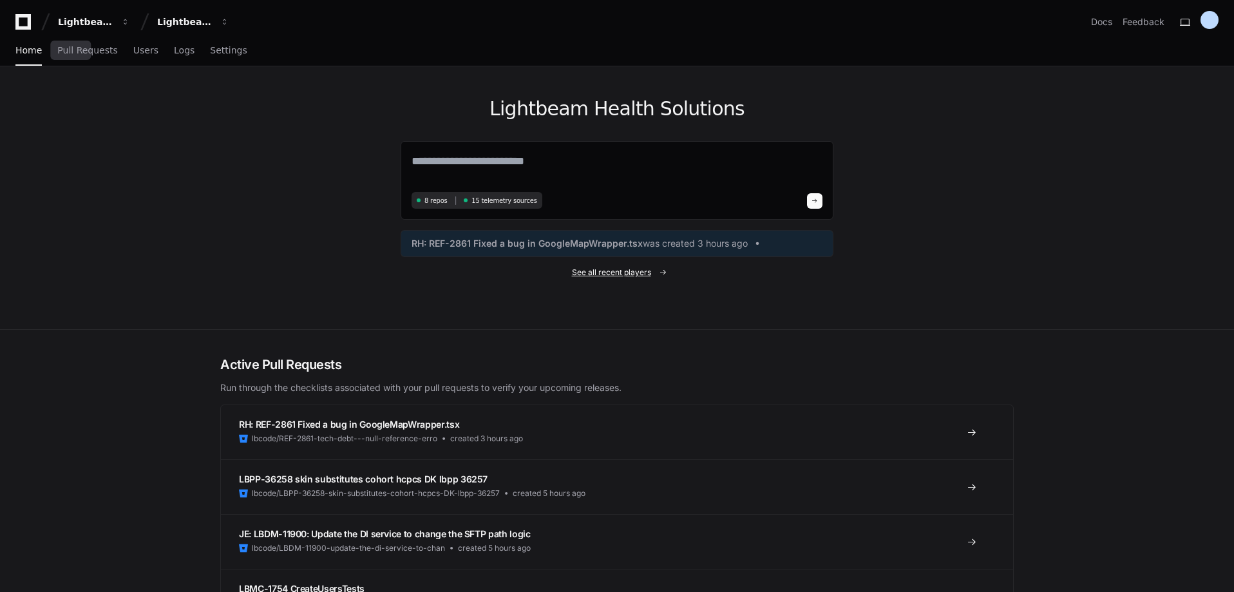 This screenshot has width=1234, height=592. What do you see at coordinates (87, 51) in the screenshot?
I see `a: Pull Requests` at bounding box center [87, 51].